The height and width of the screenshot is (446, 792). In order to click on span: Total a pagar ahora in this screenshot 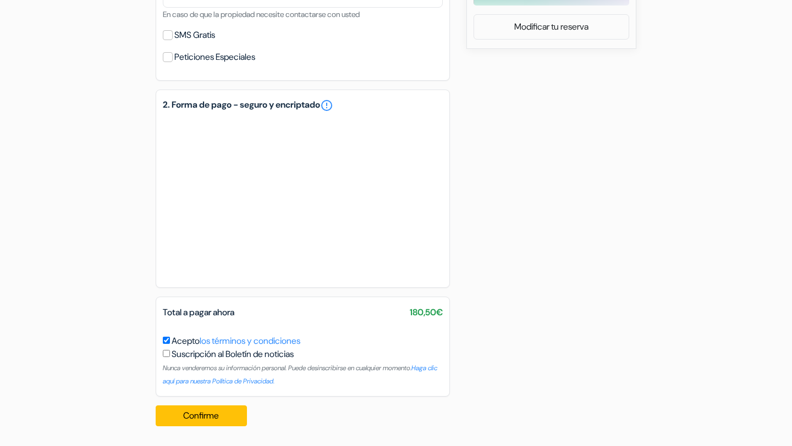, I will do `click(198, 312)`.